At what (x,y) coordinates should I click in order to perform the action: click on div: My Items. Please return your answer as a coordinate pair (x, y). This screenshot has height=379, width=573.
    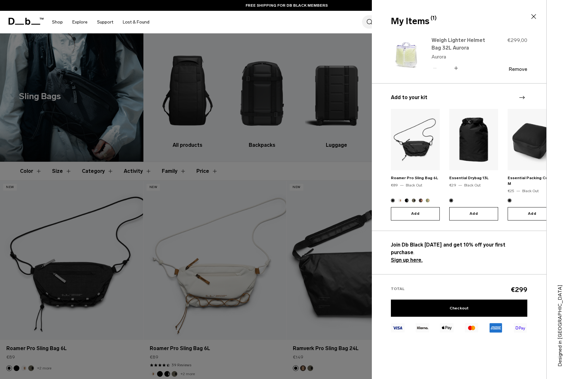
    Looking at the image, I should click on (458, 21).